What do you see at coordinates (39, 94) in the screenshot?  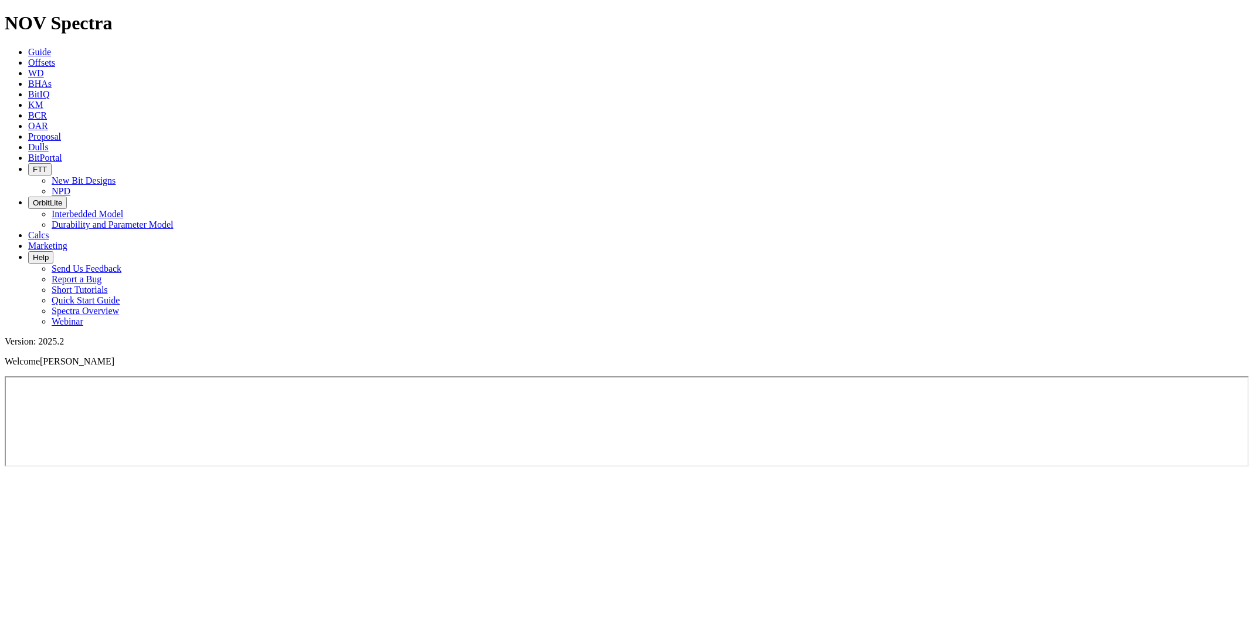 I see `span: BitIQ` at bounding box center [39, 94].